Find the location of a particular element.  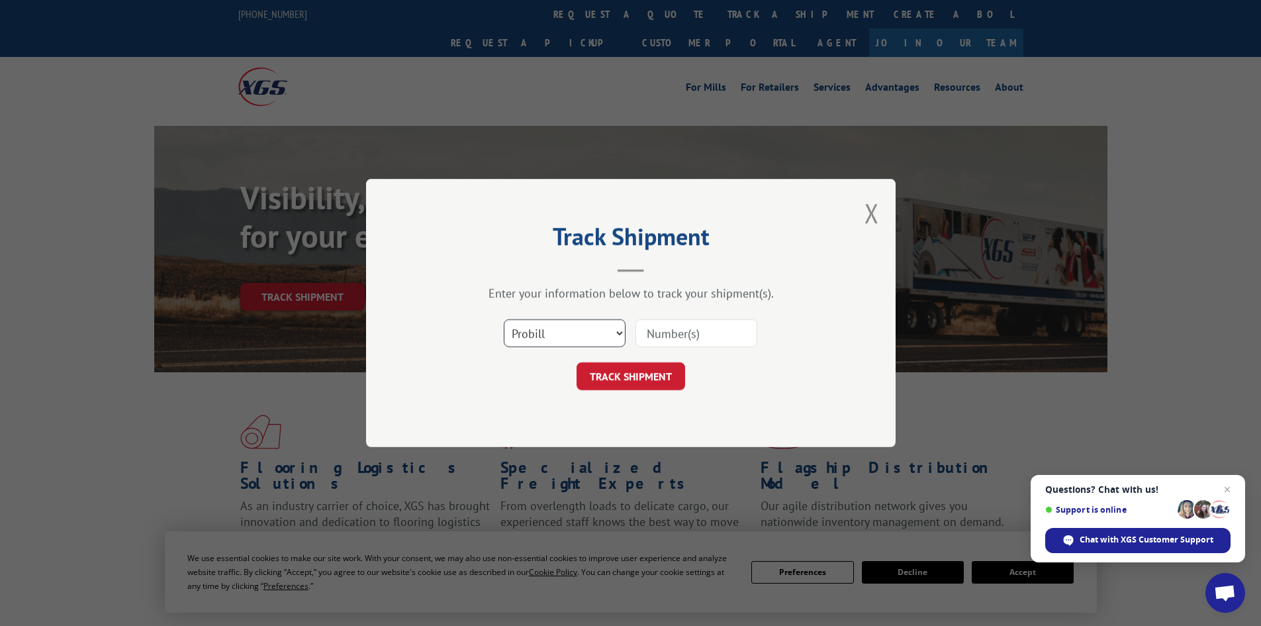

span: Close chat is located at coordinates (1227, 489).